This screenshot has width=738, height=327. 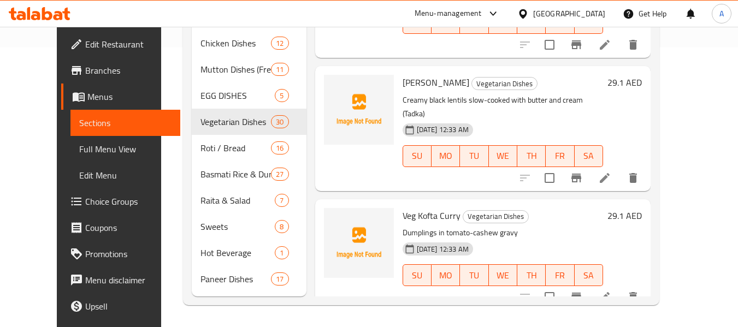 I want to click on span: Branches, so click(x=128, y=70).